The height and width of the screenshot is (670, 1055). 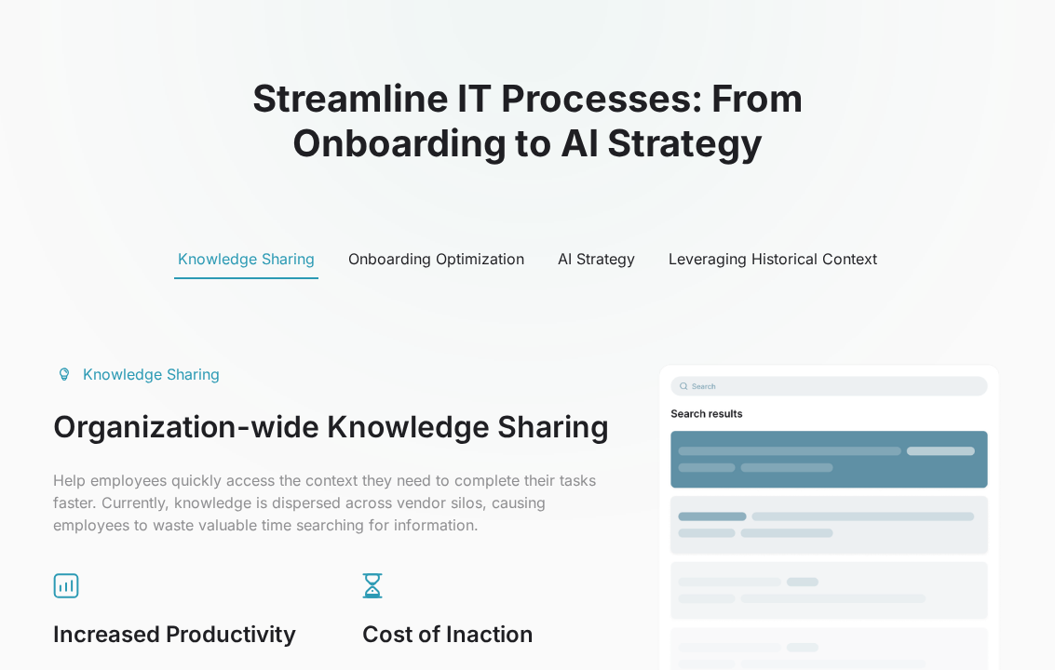 I want to click on div: AI Strategy, so click(x=596, y=260).